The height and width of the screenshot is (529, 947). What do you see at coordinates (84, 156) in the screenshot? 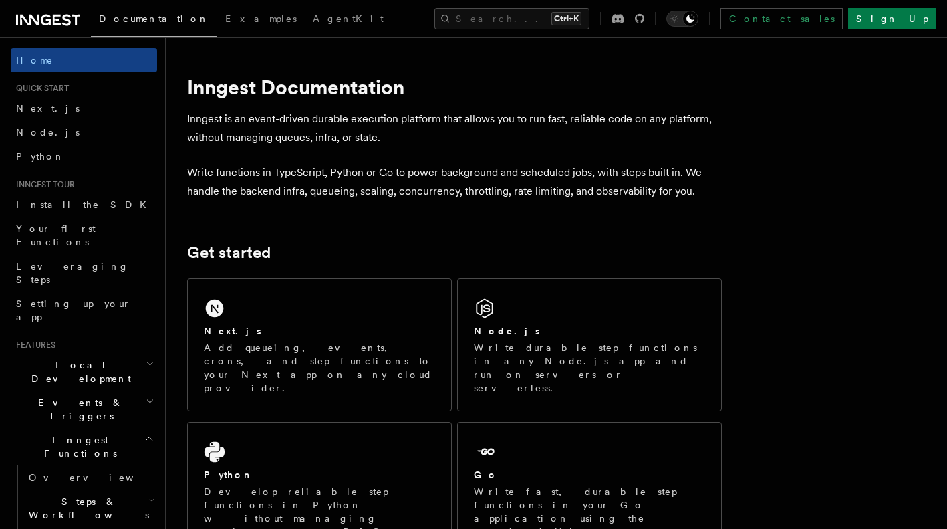
I see `a: Python` at bounding box center [84, 156].